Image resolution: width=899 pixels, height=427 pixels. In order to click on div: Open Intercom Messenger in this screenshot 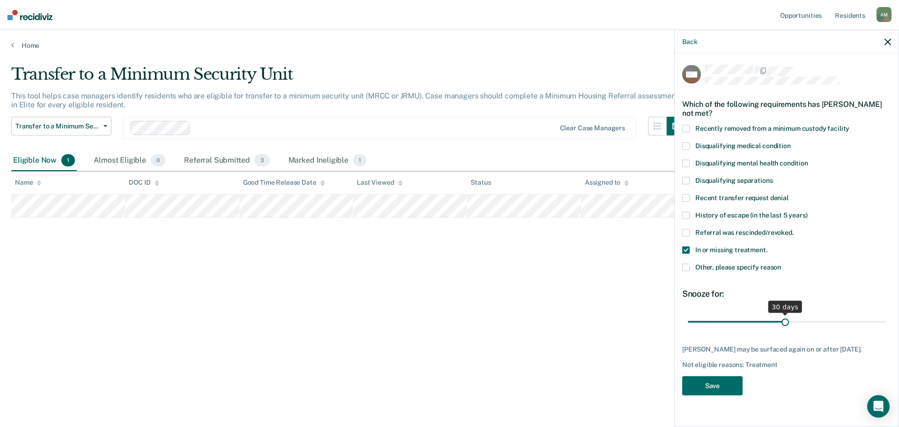, I will do `click(878, 406)`.